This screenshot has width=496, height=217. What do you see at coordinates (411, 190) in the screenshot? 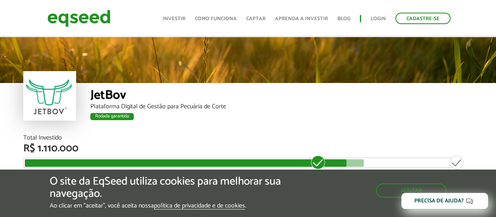
I see `button: Aceitar` at bounding box center [411, 190].